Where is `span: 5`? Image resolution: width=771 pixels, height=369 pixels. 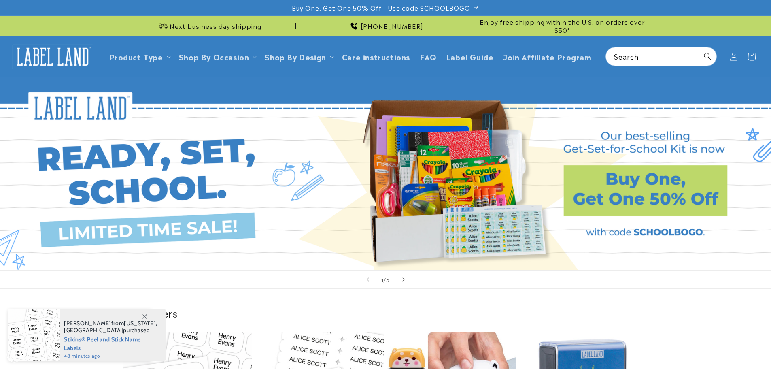 span: 5 is located at coordinates (388, 279).